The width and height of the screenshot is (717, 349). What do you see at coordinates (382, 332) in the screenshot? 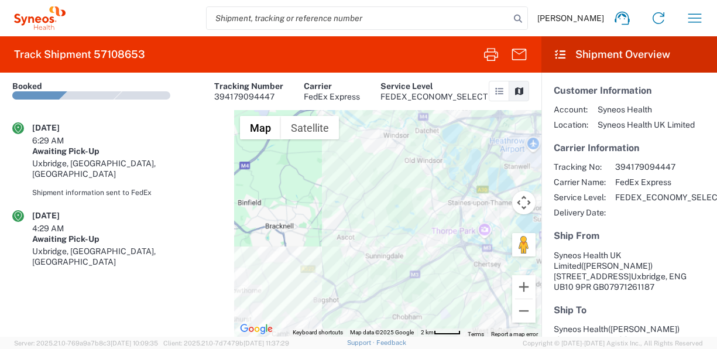
I see `span: Map data ©2025 Google` at bounding box center [382, 332].